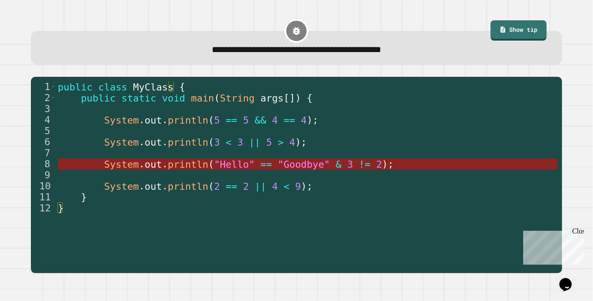 The width and height of the screenshot is (593, 301). I want to click on div: 7, so click(43, 153).